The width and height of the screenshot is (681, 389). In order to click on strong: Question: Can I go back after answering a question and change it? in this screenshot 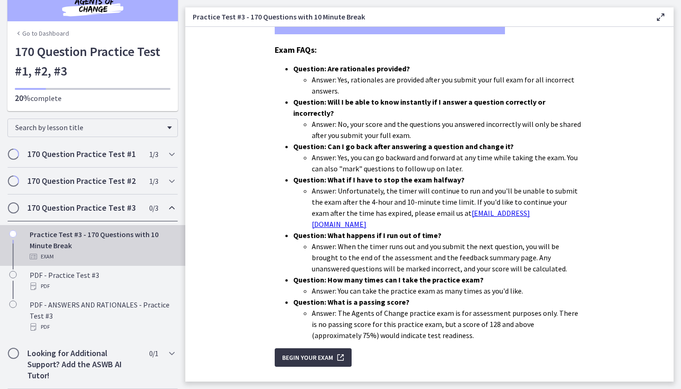, I will do `click(403, 146)`.